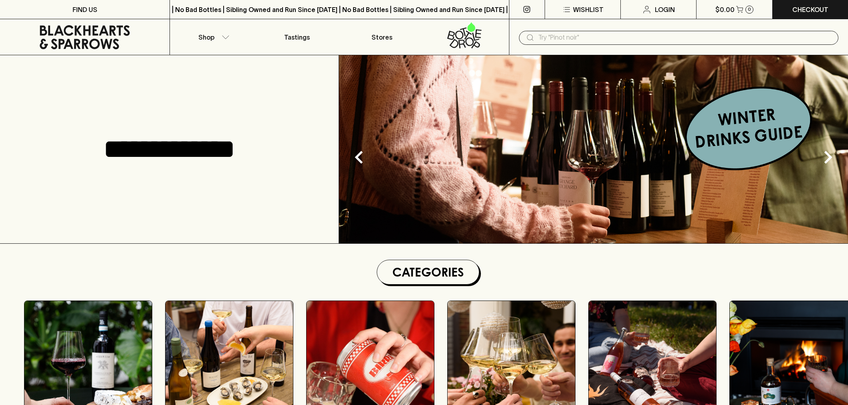 This screenshot has width=848, height=405. I want to click on p: FIND US, so click(85, 10).